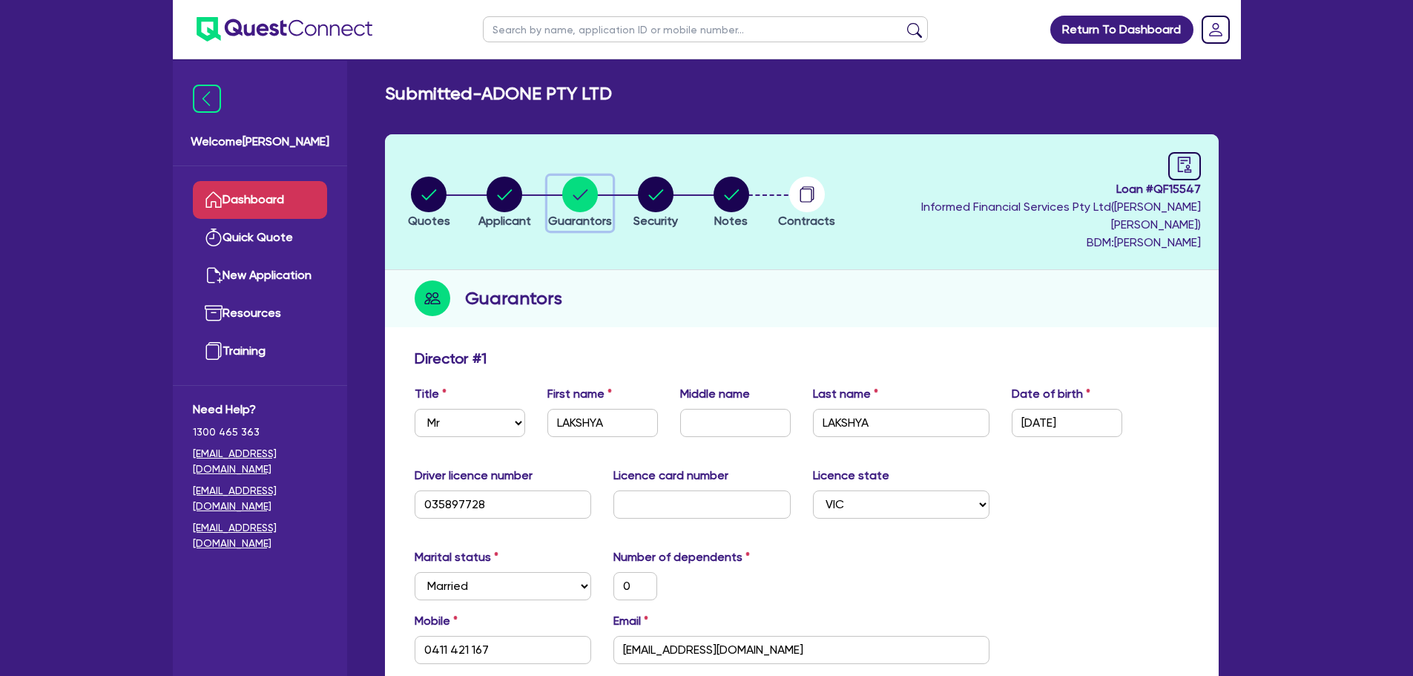 Image resolution: width=1413 pixels, height=676 pixels. Describe the element at coordinates (731, 220) in the screenshot. I see `span: Notes` at that location.